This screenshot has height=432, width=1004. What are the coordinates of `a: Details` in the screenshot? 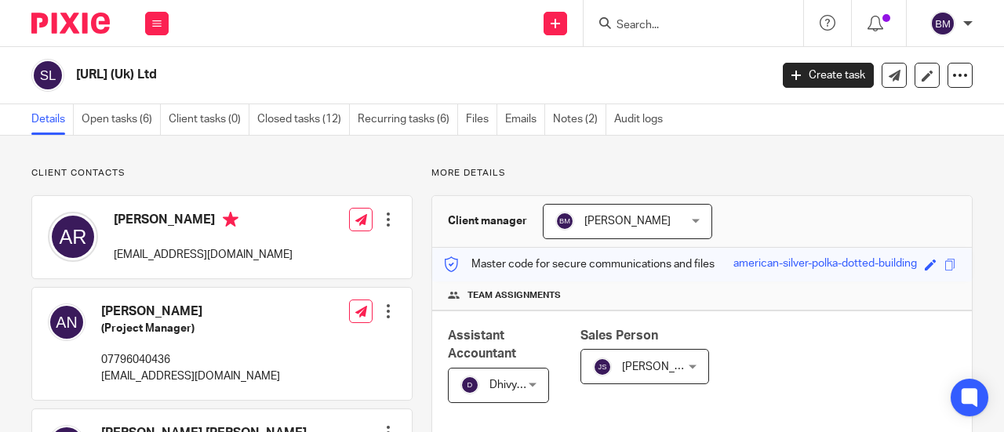 It's located at (53, 119).